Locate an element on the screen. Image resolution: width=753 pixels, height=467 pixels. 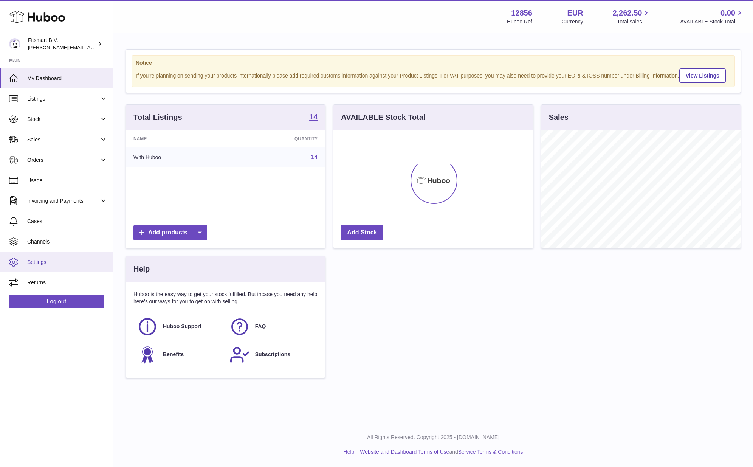
a: Benefits is located at coordinates (180, 355).